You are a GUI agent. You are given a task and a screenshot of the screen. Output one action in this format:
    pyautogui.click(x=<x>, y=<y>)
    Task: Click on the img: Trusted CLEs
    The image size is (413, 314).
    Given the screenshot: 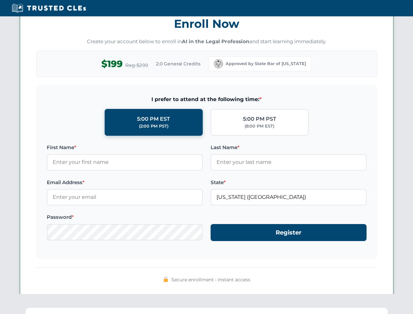 What is the action you would take?
    pyautogui.click(x=49, y=8)
    